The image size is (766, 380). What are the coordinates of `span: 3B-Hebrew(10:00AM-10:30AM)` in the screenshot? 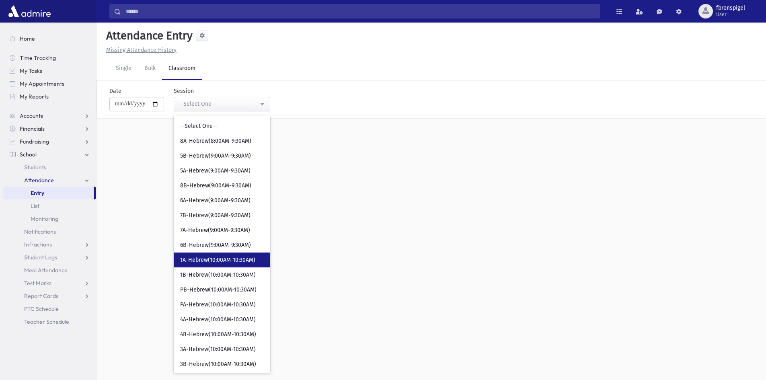 It's located at (218, 364).